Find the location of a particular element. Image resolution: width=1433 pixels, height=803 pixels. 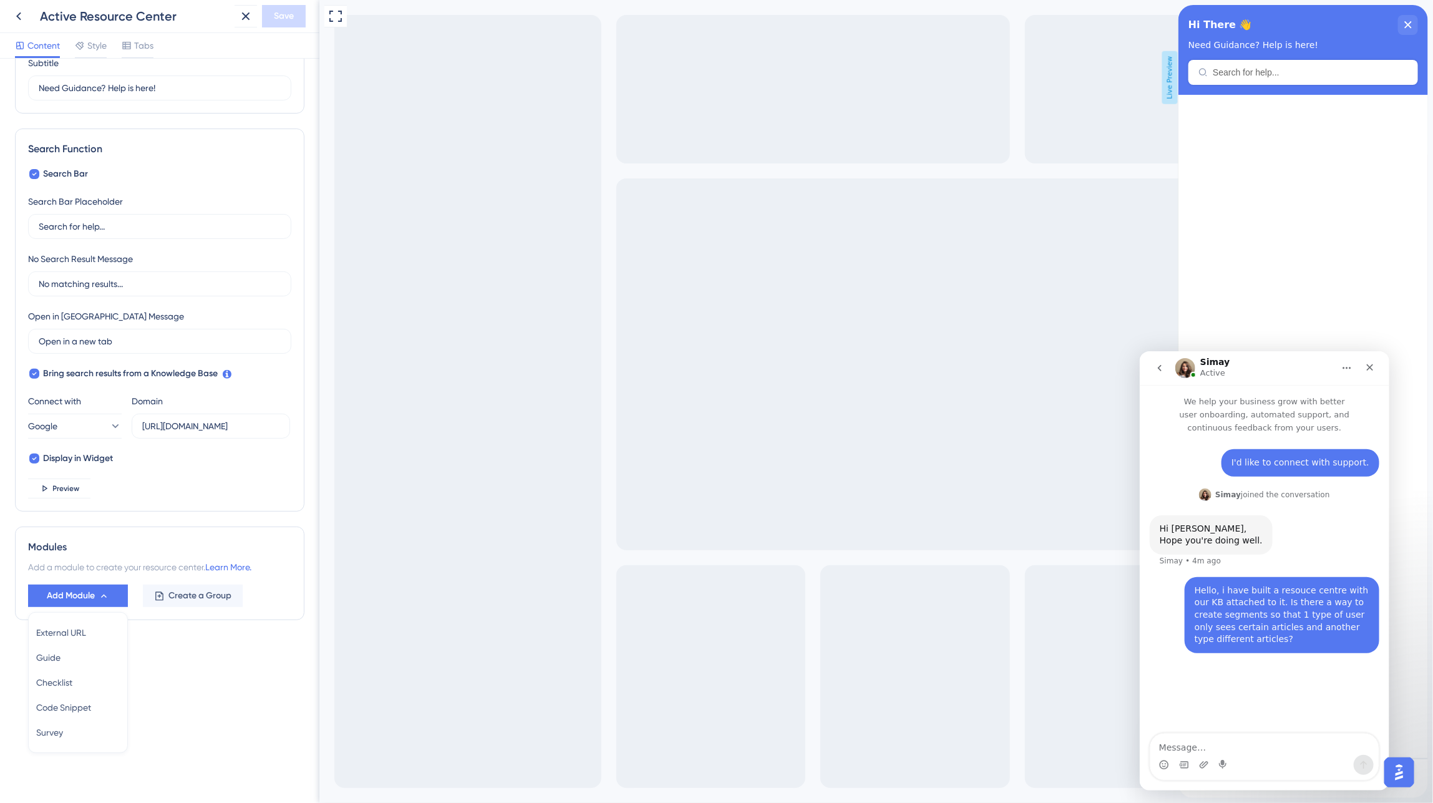

div: close resource center is located at coordinates (230, 20).